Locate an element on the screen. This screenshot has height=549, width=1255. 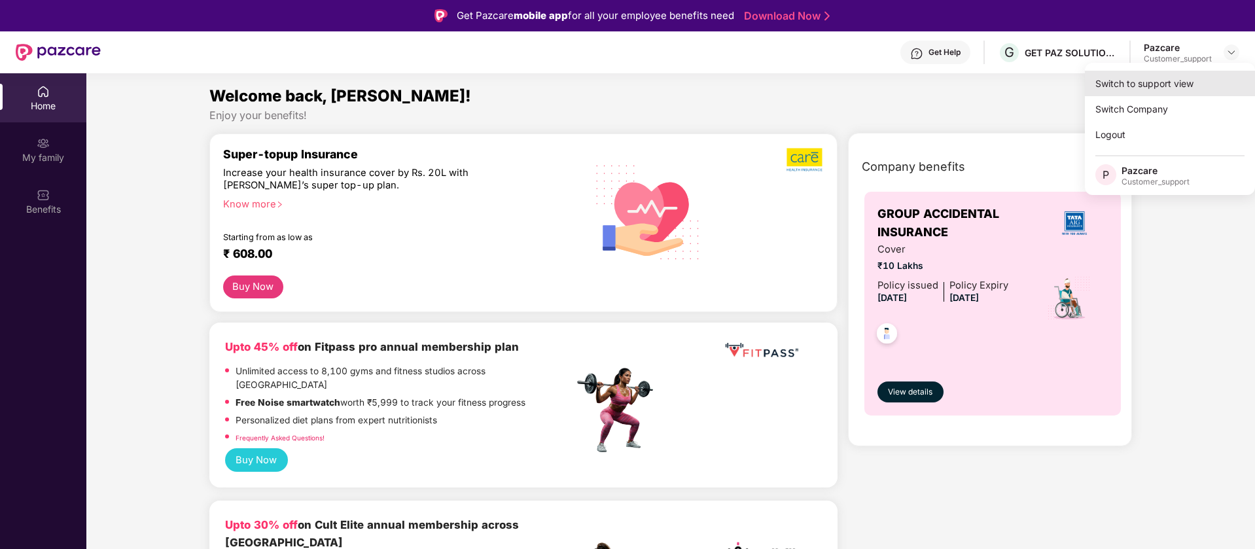
div: Get Help is located at coordinates (945, 52).